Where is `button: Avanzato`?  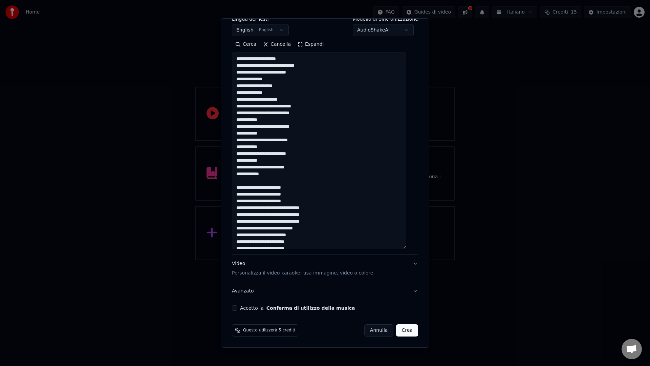
button: Avanzato is located at coordinates (325, 291).